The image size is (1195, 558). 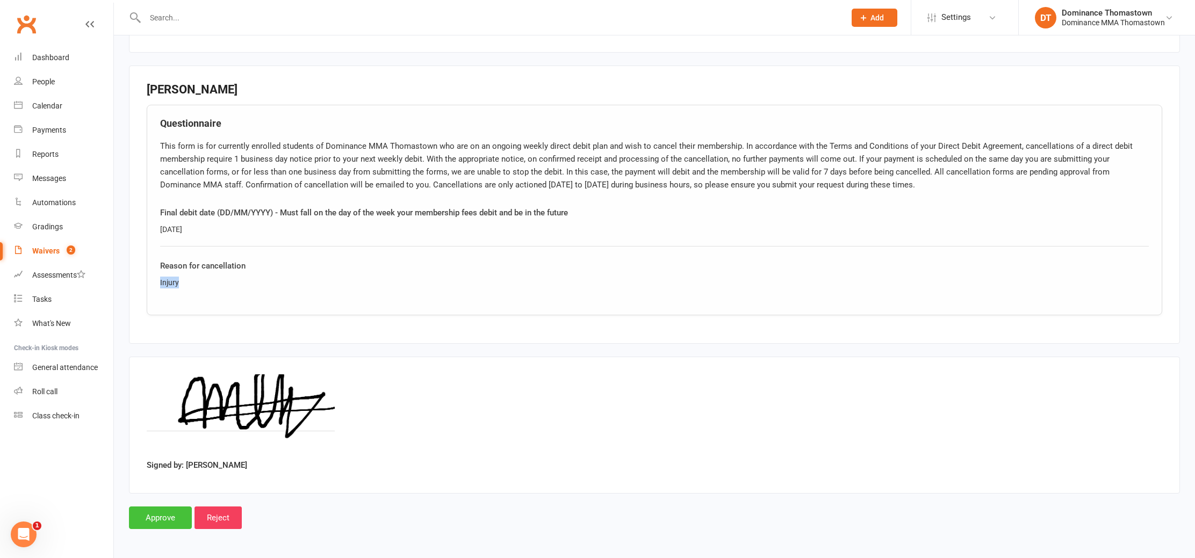 What do you see at coordinates (1113, 23) in the screenshot?
I see `div: Dominance MMA Thomastown` at bounding box center [1113, 23].